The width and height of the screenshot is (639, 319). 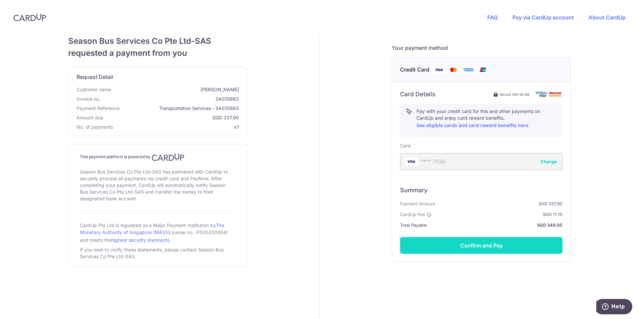 What do you see at coordinates (472, 125) in the screenshot?
I see `a: See eligible cards and card reward benefits here` at bounding box center [472, 125].